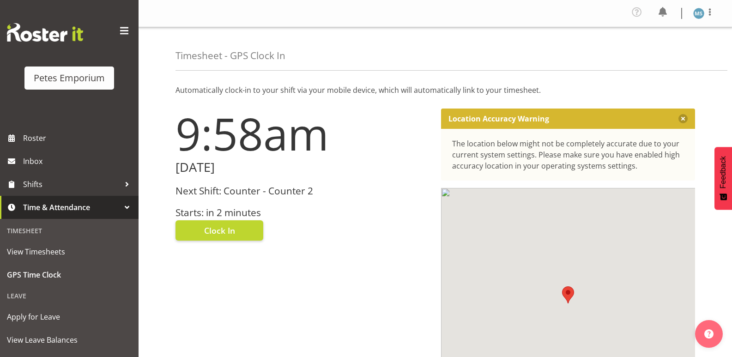 The width and height of the screenshot is (732, 357). I want to click on p: Automatically clock-in to your shift via your mobile device, which will automatically link to you..., so click(435, 90).